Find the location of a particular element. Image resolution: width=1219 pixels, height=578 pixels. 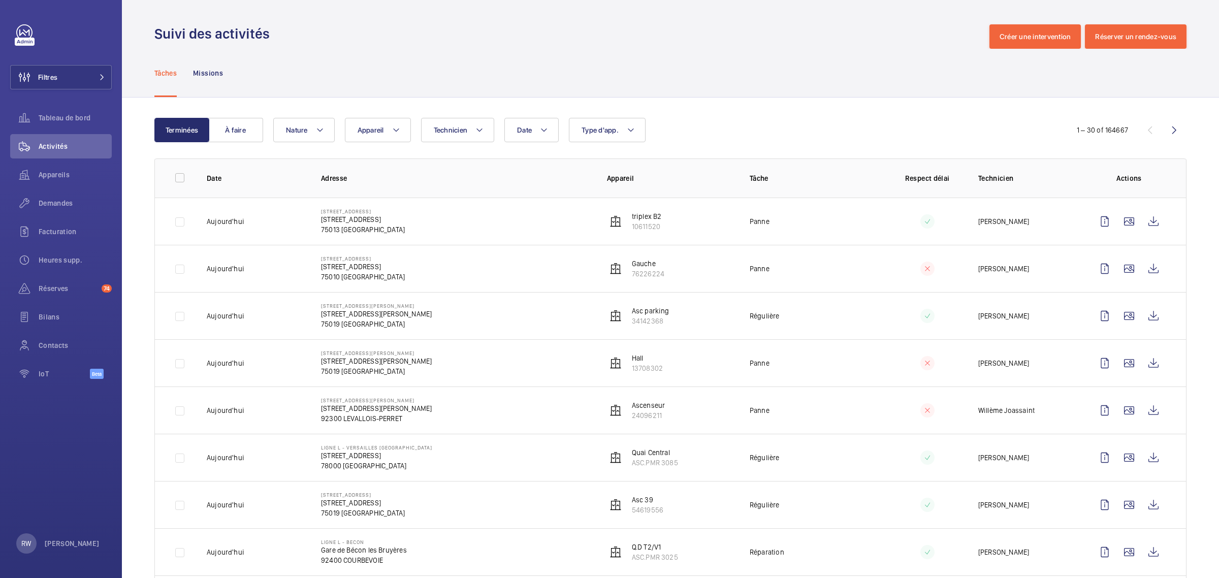

span: Nature is located at coordinates (297, 130).